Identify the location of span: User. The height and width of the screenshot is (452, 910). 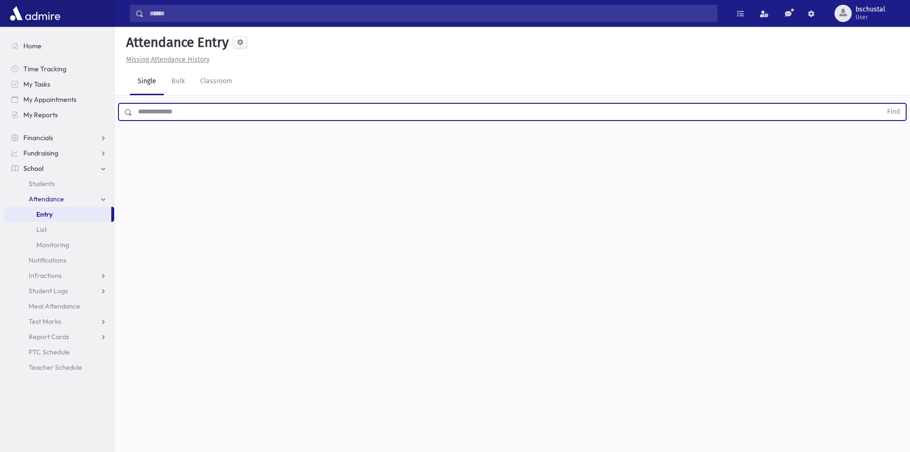
(871, 17).